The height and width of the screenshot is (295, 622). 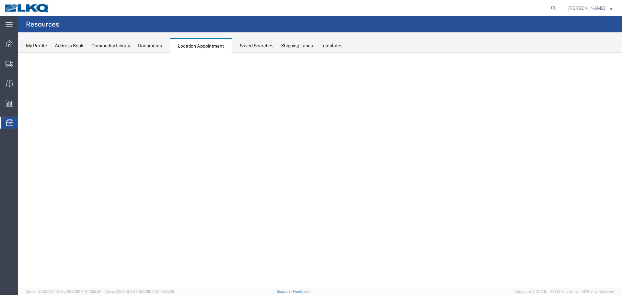 What do you see at coordinates (27, 8) in the screenshot?
I see `img: logo` at bounding box center [27, 8].